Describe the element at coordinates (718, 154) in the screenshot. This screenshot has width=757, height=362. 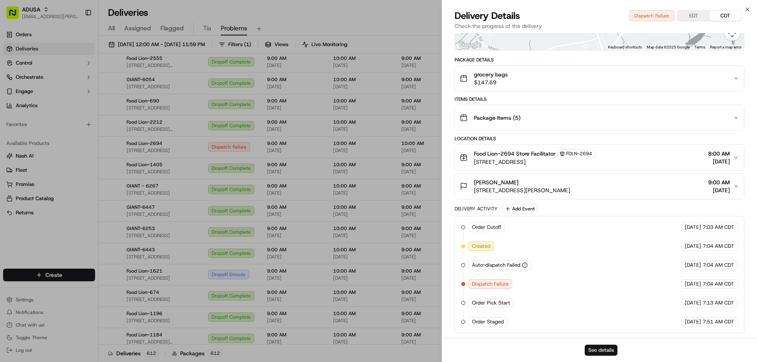
I see `span: 8:00 AM` at that location.